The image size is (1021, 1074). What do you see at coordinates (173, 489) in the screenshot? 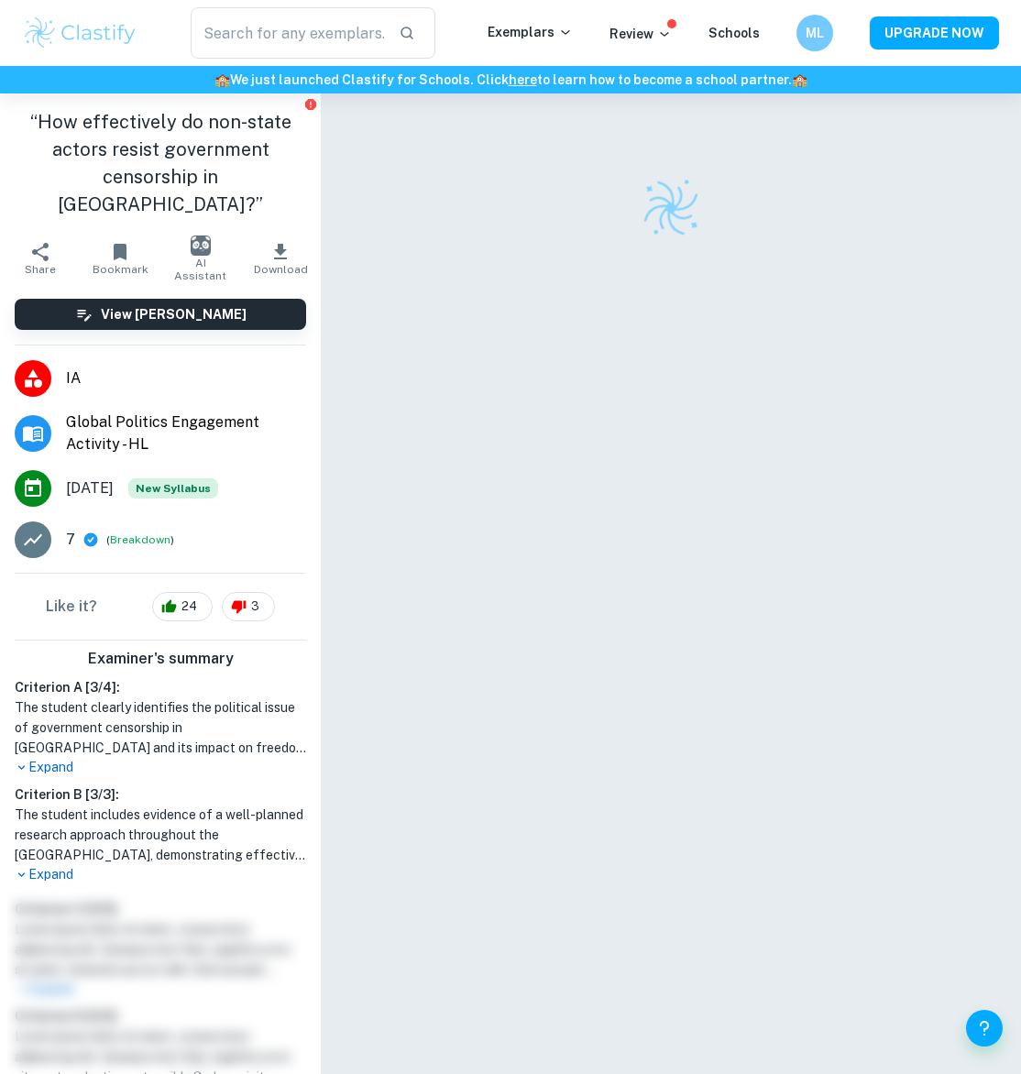
I see `span: New Syllabus` at bounding box center [173, 489].